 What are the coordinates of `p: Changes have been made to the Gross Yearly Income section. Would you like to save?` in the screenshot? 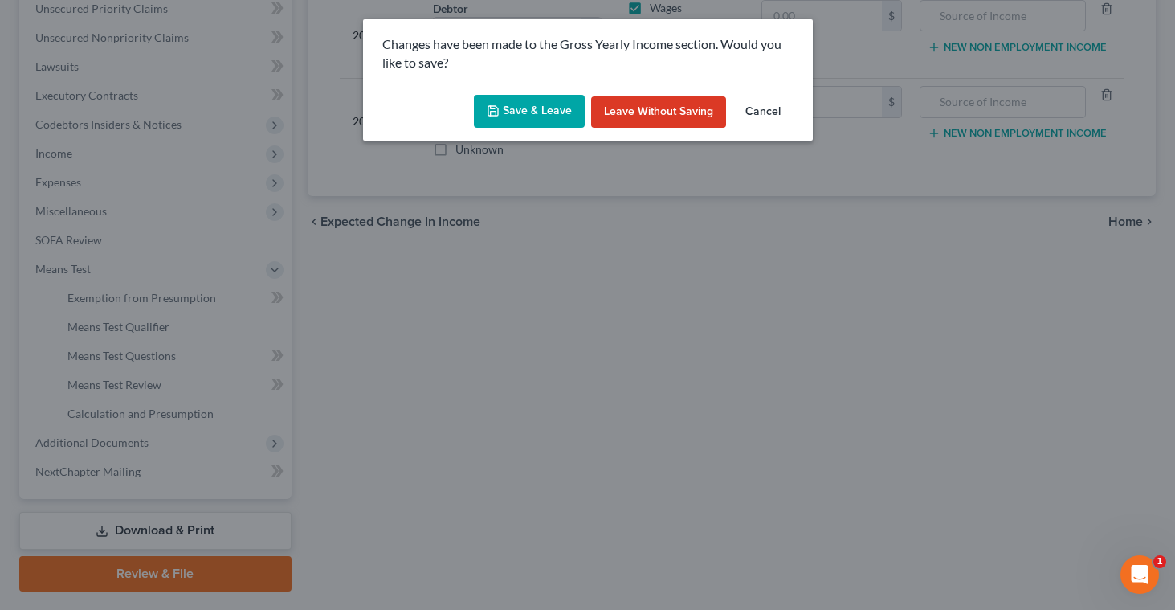 It's located at (588, 54).